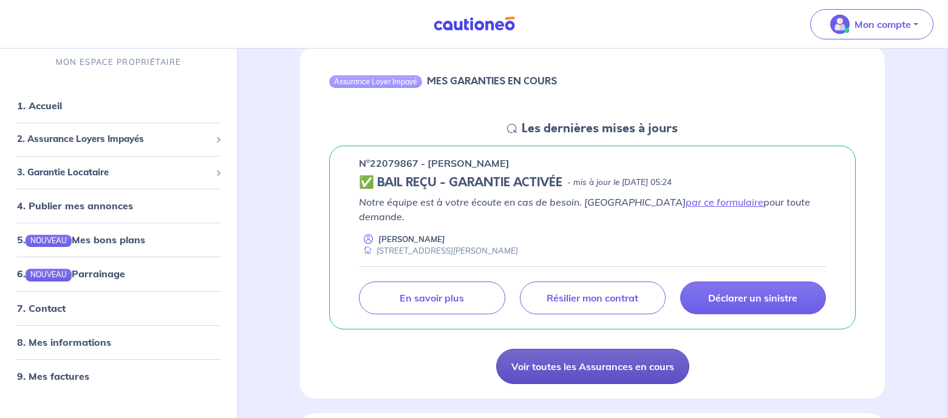 This screenshot has height=418, width=948. What do you see at coordinates (460, 183) in the screenshot?
I see `h5: ✅ BAIL REÇU - GARANTIE ACTIVÉE` at bounding box center [460, 183].